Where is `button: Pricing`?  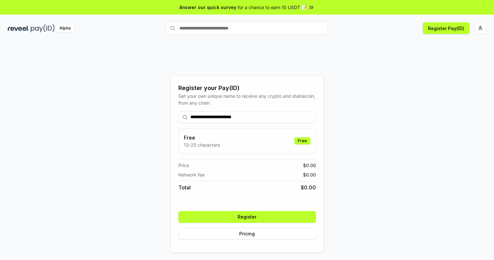
button: Pricing is located at coordinates (247, 234).